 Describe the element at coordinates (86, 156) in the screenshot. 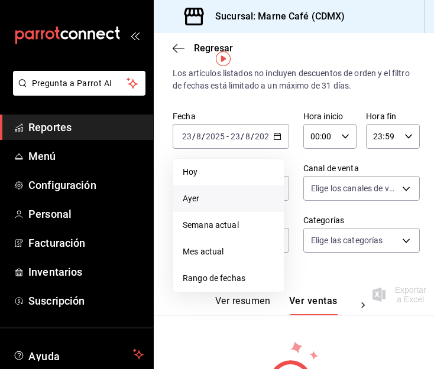

I see `span: Menú` at that location.